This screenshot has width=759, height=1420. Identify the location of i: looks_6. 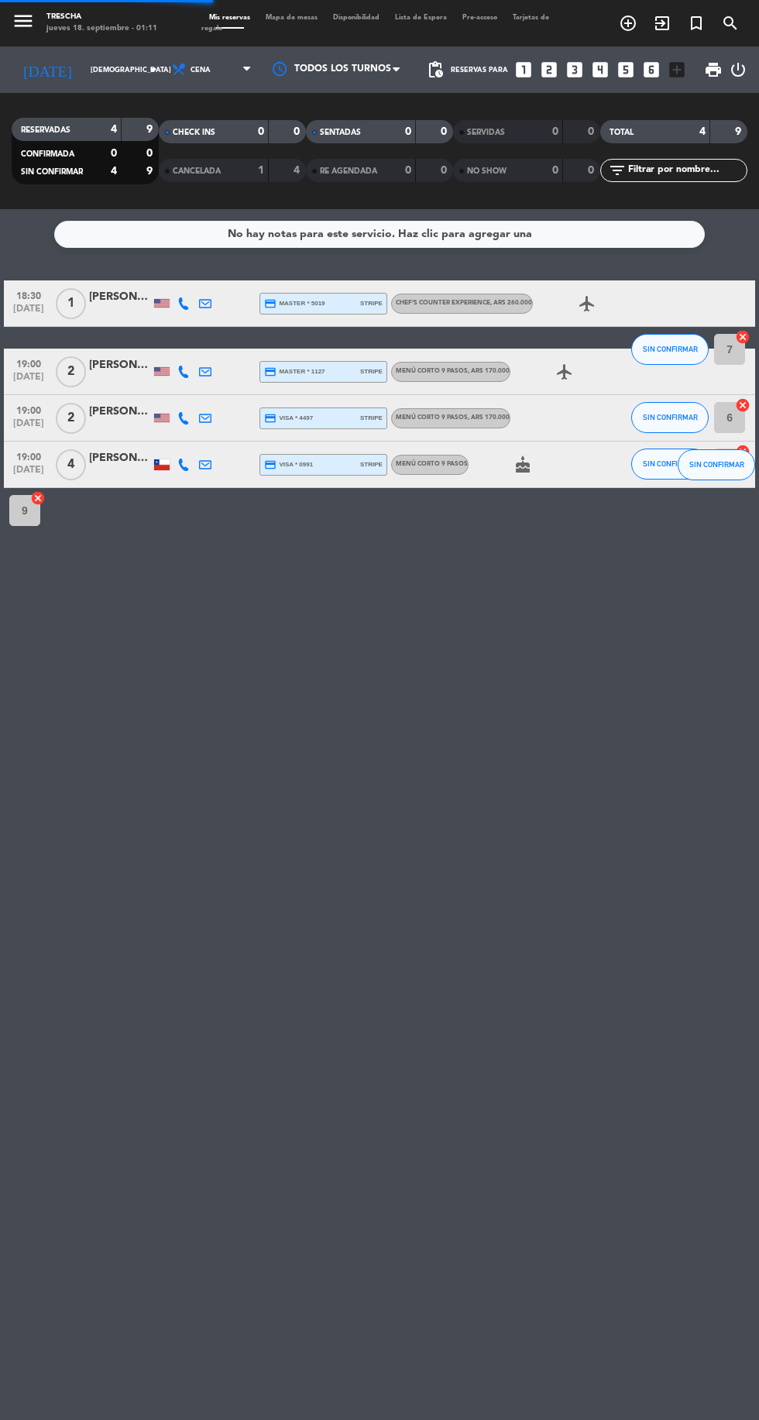
(652, 70).